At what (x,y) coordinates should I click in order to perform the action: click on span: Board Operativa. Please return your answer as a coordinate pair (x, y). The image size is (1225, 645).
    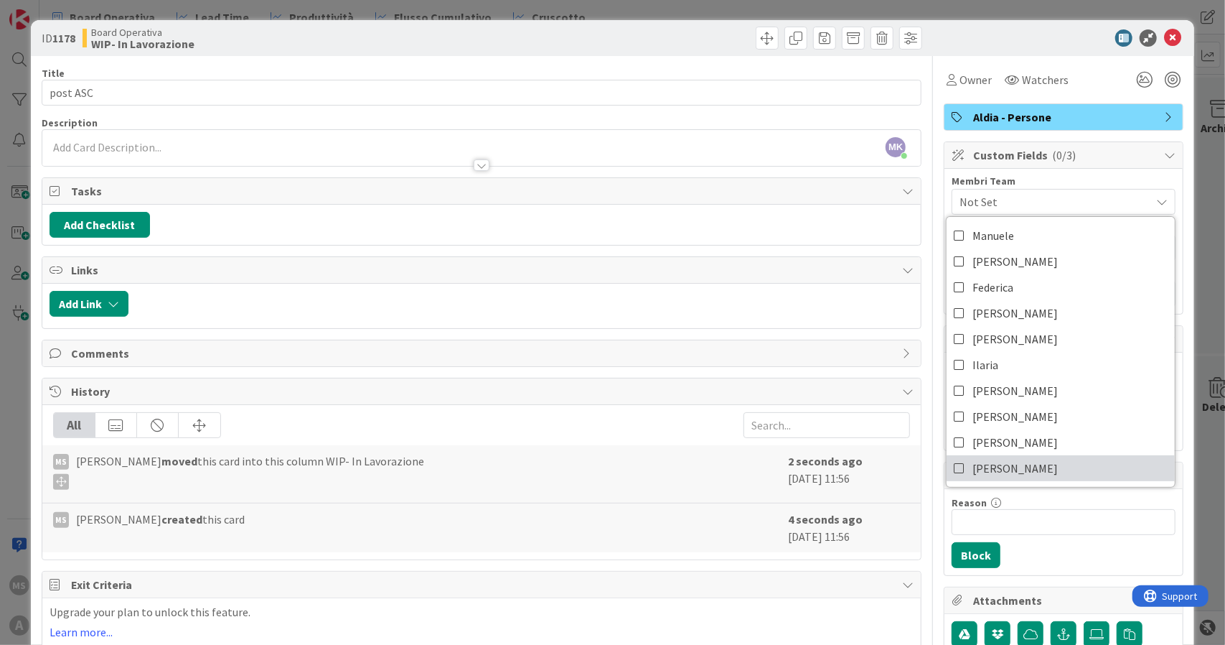
    Looking at the image, I should click on (143, 32).